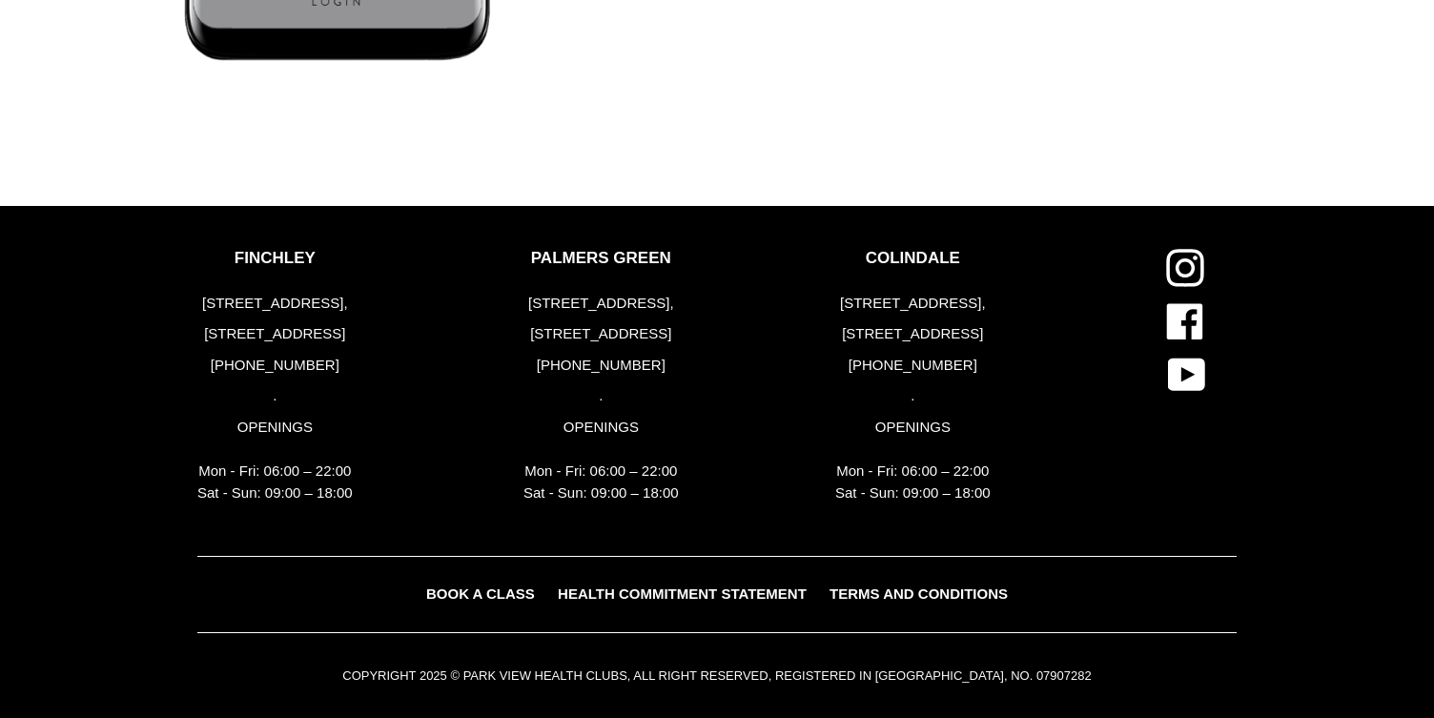  I want to click on p: FINCHLEY, so click(275, 258).